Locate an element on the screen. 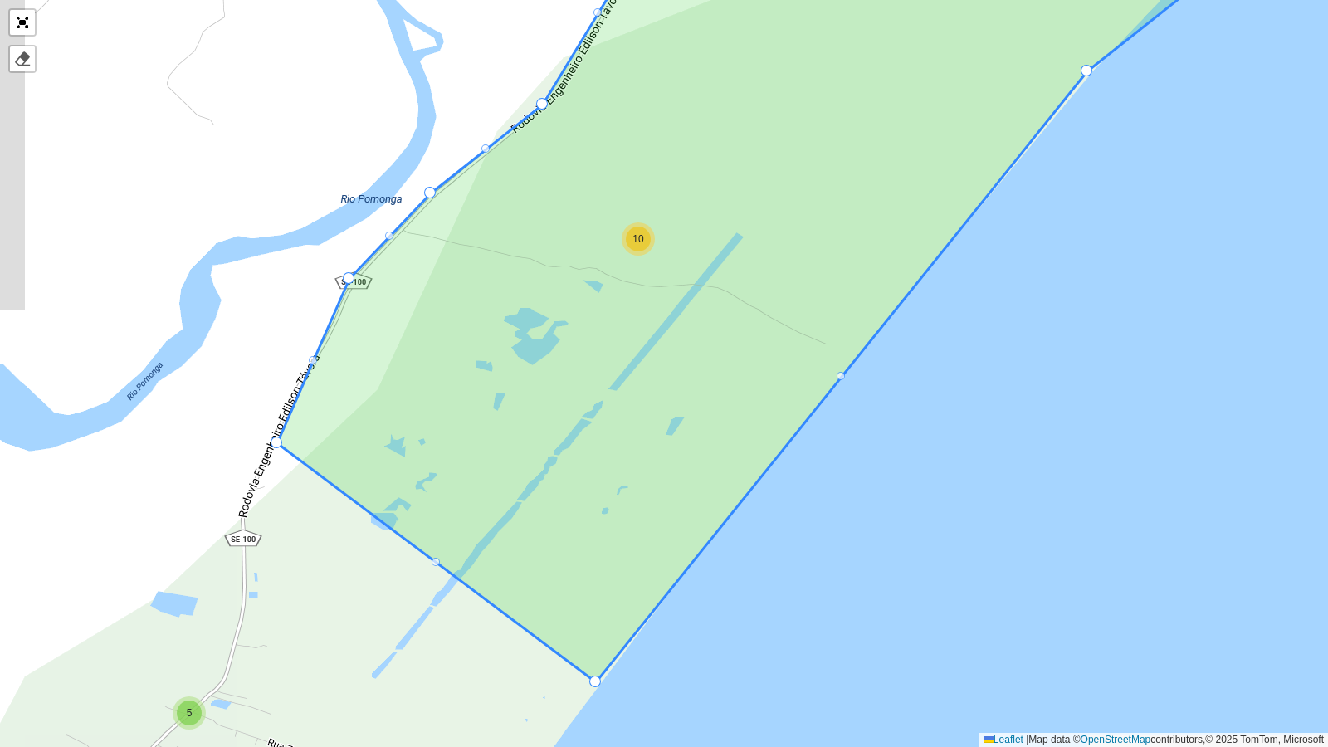 This screenshot has width=1328, height=747. a: Leaflet is located at coordinates (1003, 740).